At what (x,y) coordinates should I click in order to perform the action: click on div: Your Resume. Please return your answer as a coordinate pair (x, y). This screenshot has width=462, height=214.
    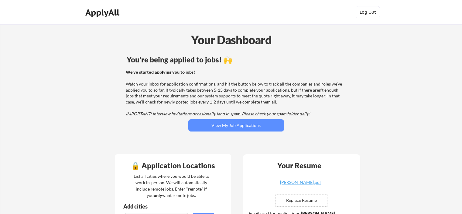
    Looking at the image, I should click on (300, 165).